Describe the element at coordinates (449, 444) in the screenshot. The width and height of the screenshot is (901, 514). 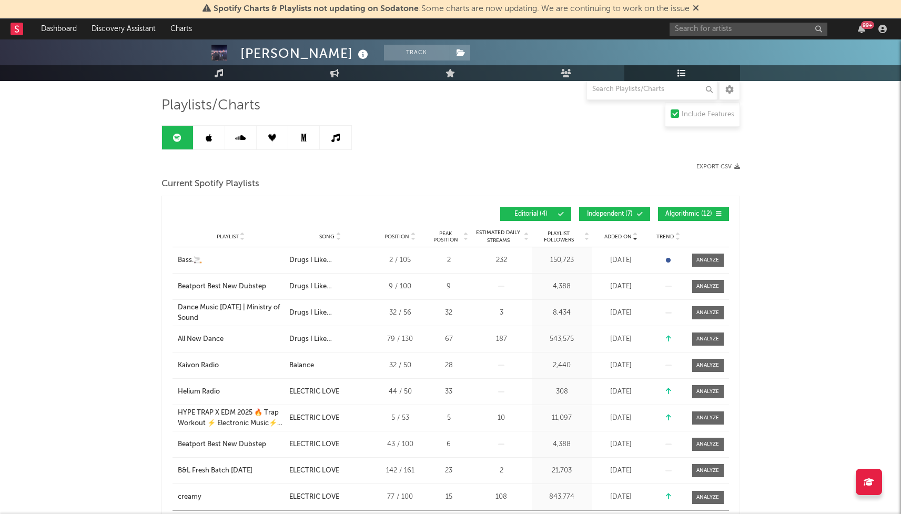
I see `div: 6` at that location.